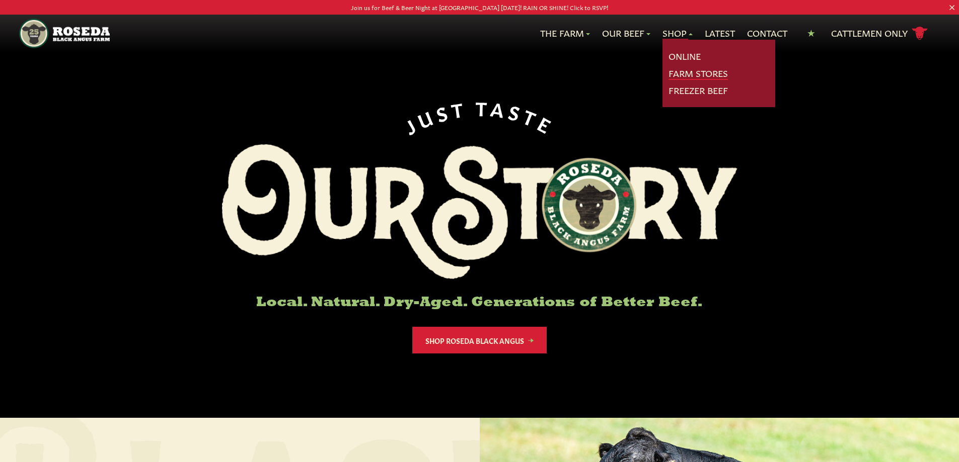 This screenshot has height=462, width=959. Describe the element at coordinates (499, 108) in the screenshot. I see `span: A` at that location.